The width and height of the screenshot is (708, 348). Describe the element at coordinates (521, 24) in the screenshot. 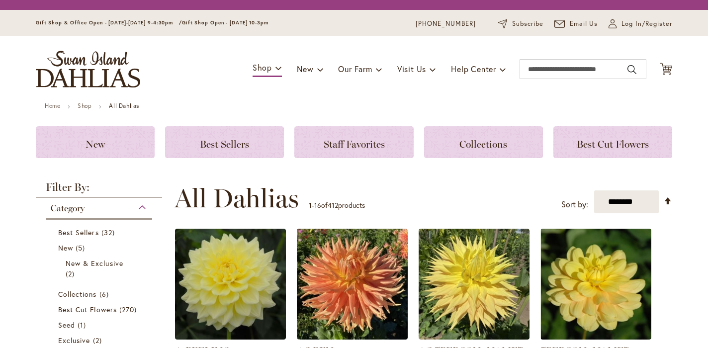

I see `a: Subscribe` at that location.